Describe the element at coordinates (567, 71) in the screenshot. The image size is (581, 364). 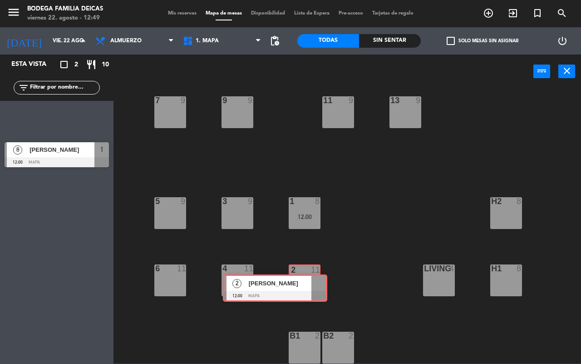
I see `i: close` at that location.